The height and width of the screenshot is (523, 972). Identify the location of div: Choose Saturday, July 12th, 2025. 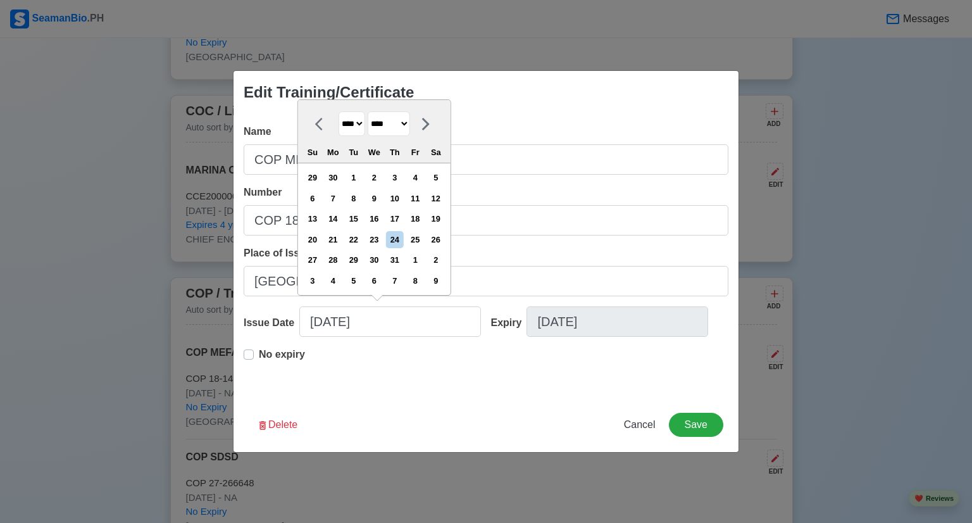
(435, 198).